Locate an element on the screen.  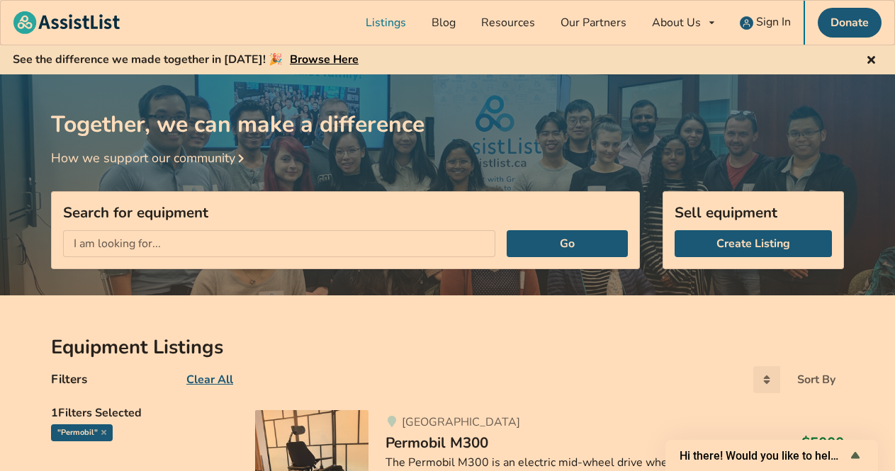
a: Blog is located at coordinates (444, 23).